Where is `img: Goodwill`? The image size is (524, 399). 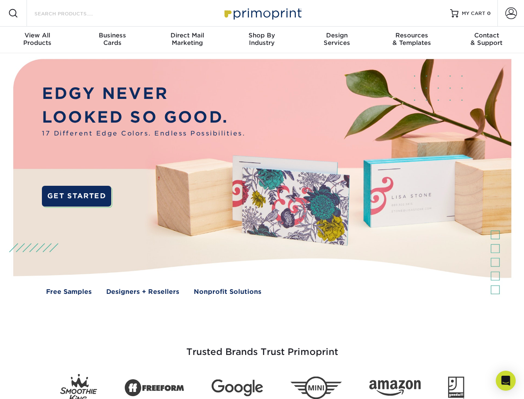
img: Goodwill is located at coordinates (456, 387).